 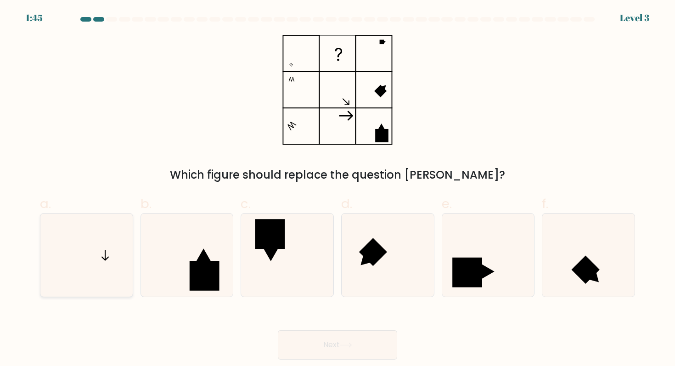 I want to click on span: d., so click(x=347, y=203).